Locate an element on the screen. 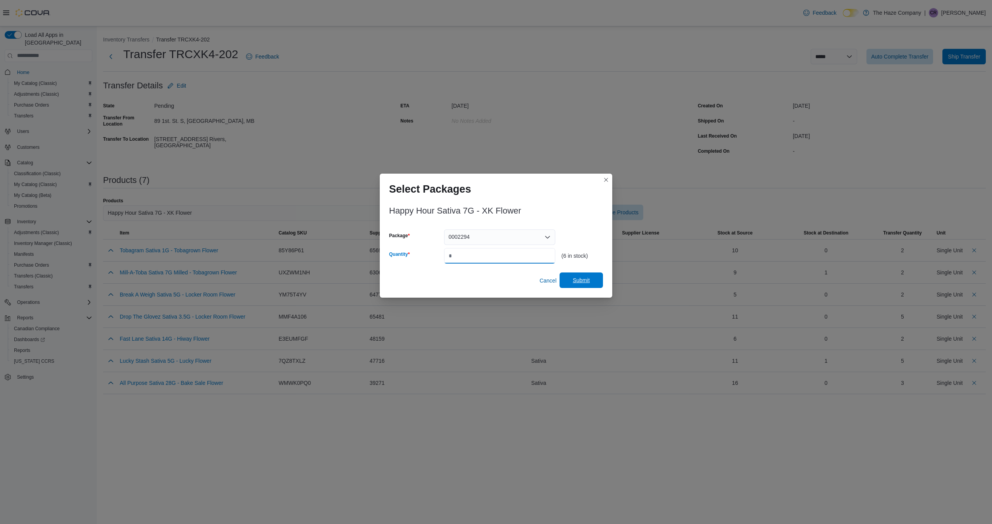 This screenshot has width=992, height=524. div: (6 in stock) is located at coordinates (582, 256).